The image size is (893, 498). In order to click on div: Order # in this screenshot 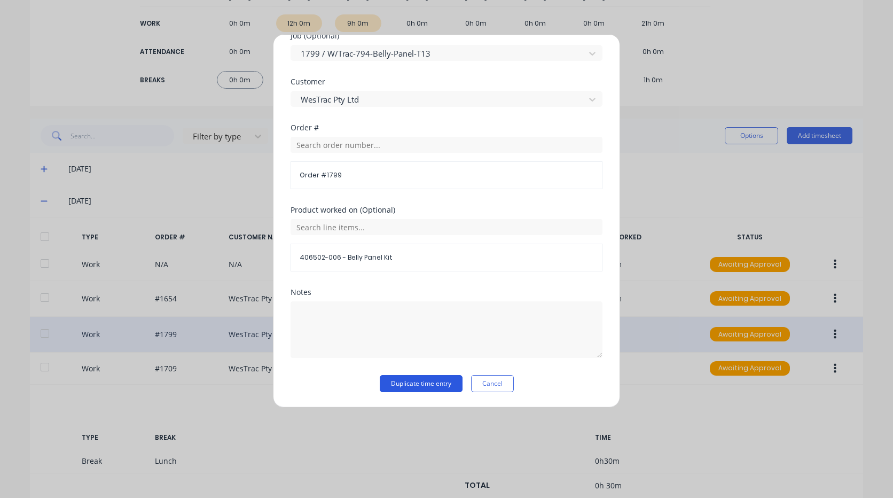, I will do `click(446, 128)`.